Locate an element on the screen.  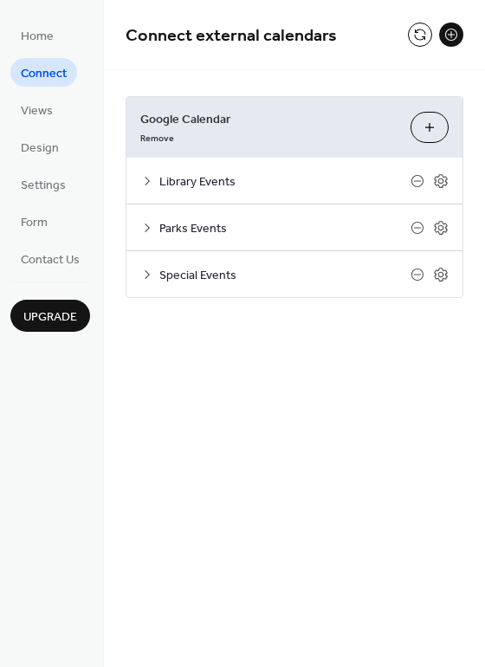
span: Views is located at coordinates (36, 111).